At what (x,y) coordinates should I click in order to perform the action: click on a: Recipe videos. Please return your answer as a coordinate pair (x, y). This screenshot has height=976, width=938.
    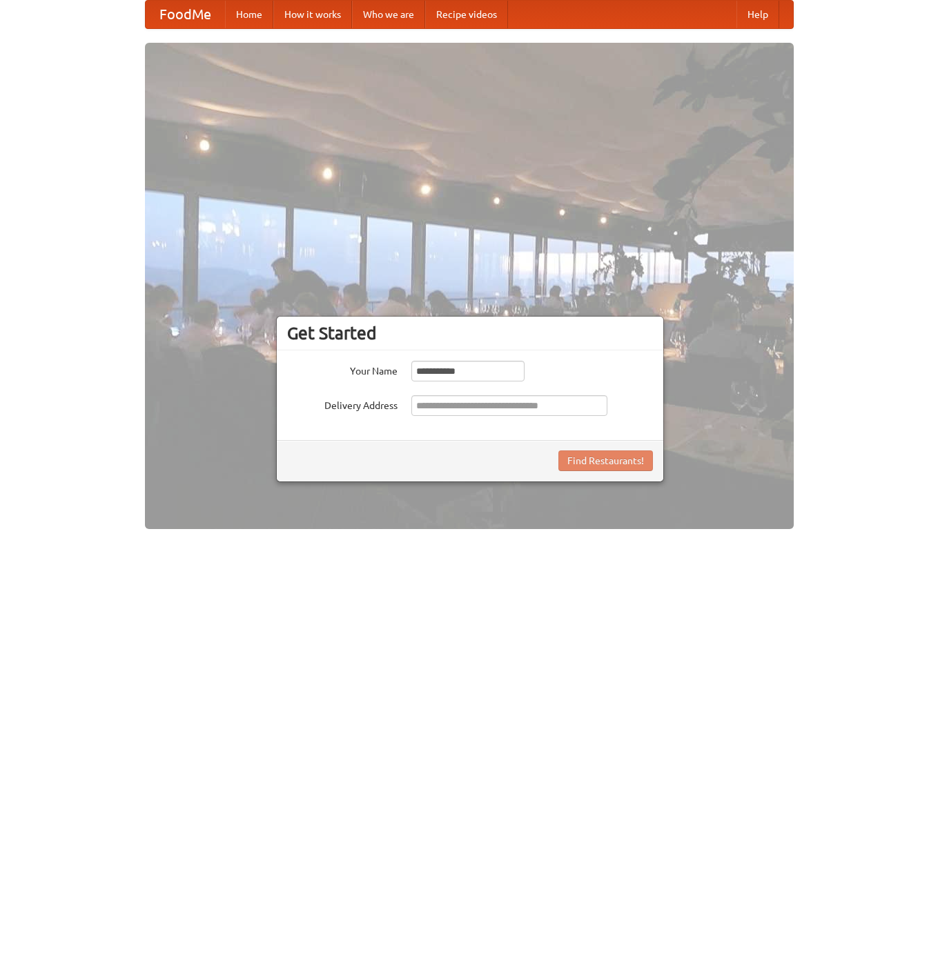
    Looking at the image, I should click on (466, 14).